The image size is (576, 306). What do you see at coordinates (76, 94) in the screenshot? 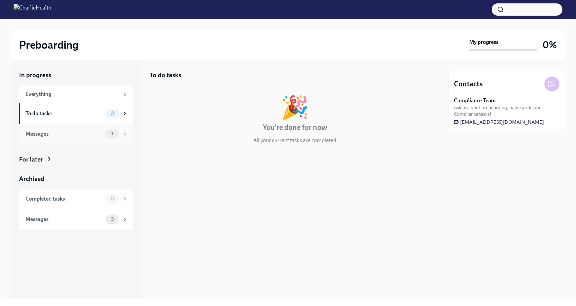
I see `a: Everything` at bounding box center [76, 94].